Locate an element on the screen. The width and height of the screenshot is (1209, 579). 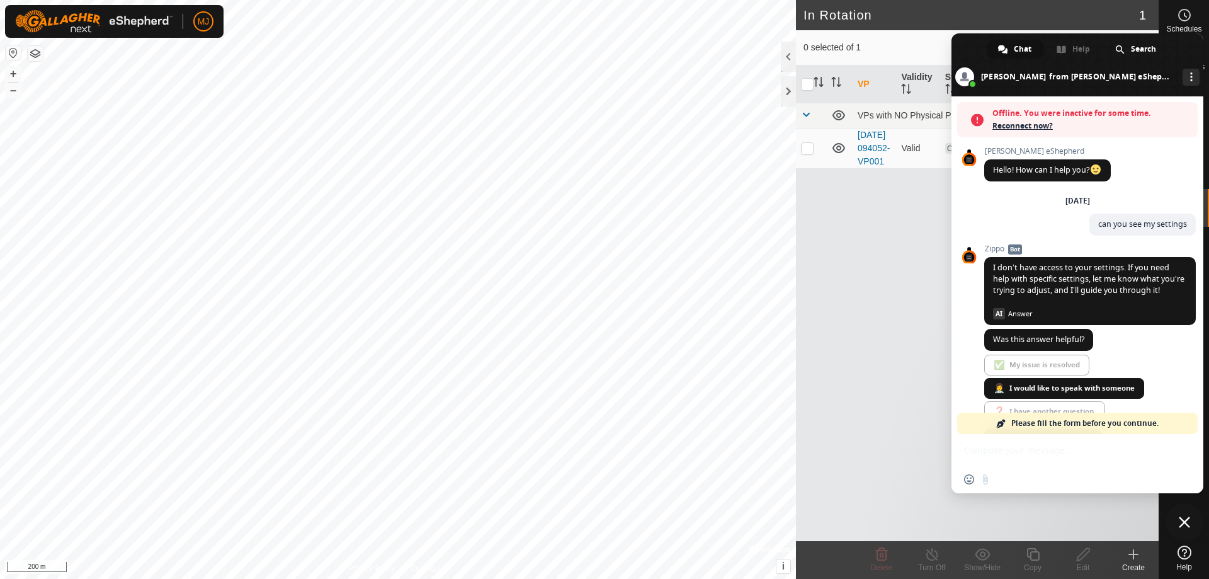
span: Answer is located at coordinates (1098, 314).